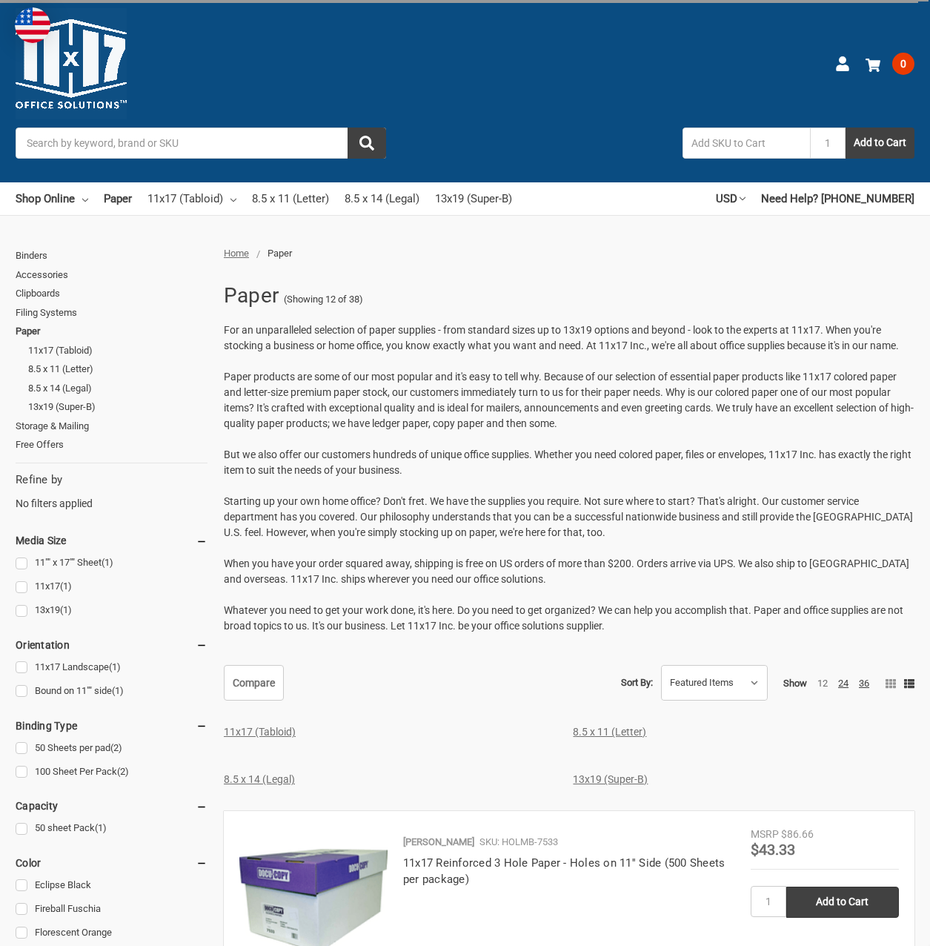 This screenshot has width=930, height=946. Describe the element at coordinates (890, 64) in the screenshot. I see `a: 0` at that location.